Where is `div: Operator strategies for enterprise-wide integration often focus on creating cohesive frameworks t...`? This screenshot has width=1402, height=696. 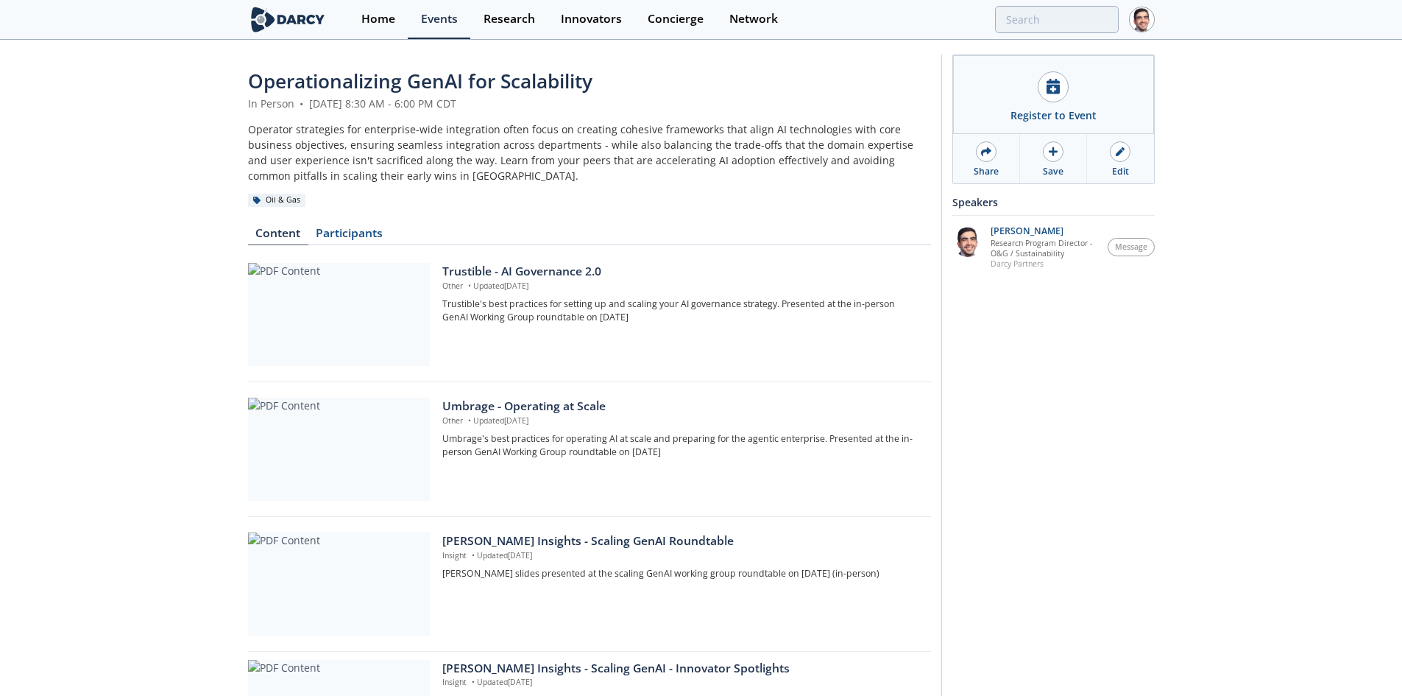 div: Operator strategies for enterprise-wide integration often focus on creating cohesive frameworks t... is located at coordinates (590, 152).